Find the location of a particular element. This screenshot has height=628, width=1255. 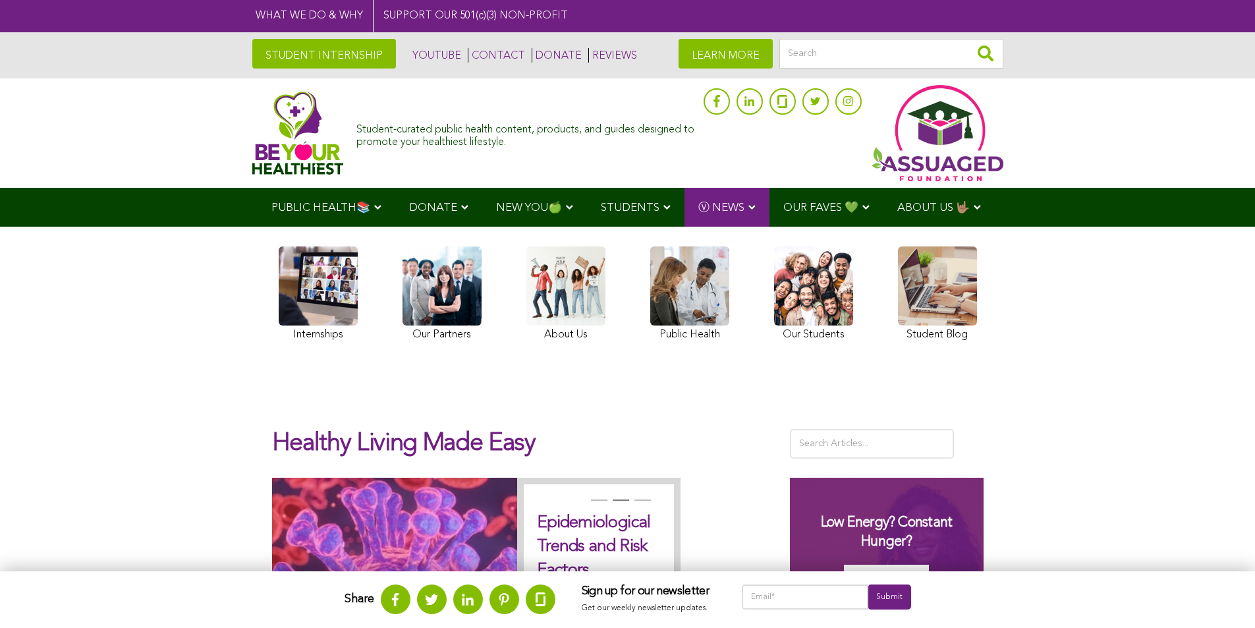

button: 3 of 3 is located at coordinates (641, 506).